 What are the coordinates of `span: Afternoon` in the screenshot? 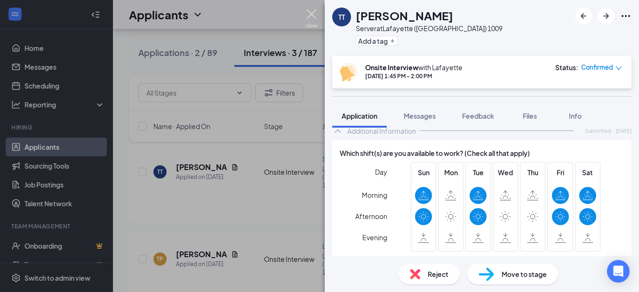 It's located at (371, 216).